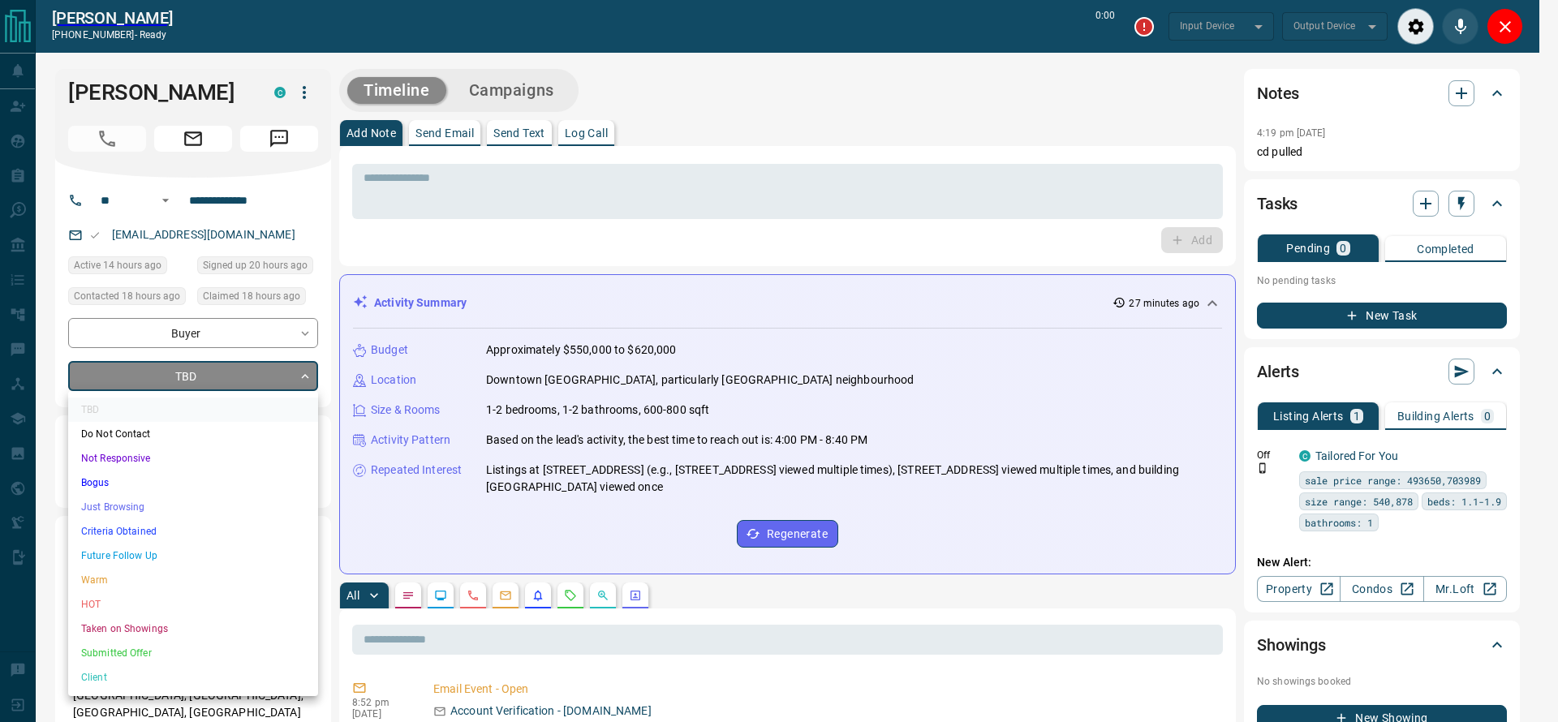  What do you see at coordinates (193, 483) in the screenshot?
I see `li: Bogus` at bounding box center [193, 483].